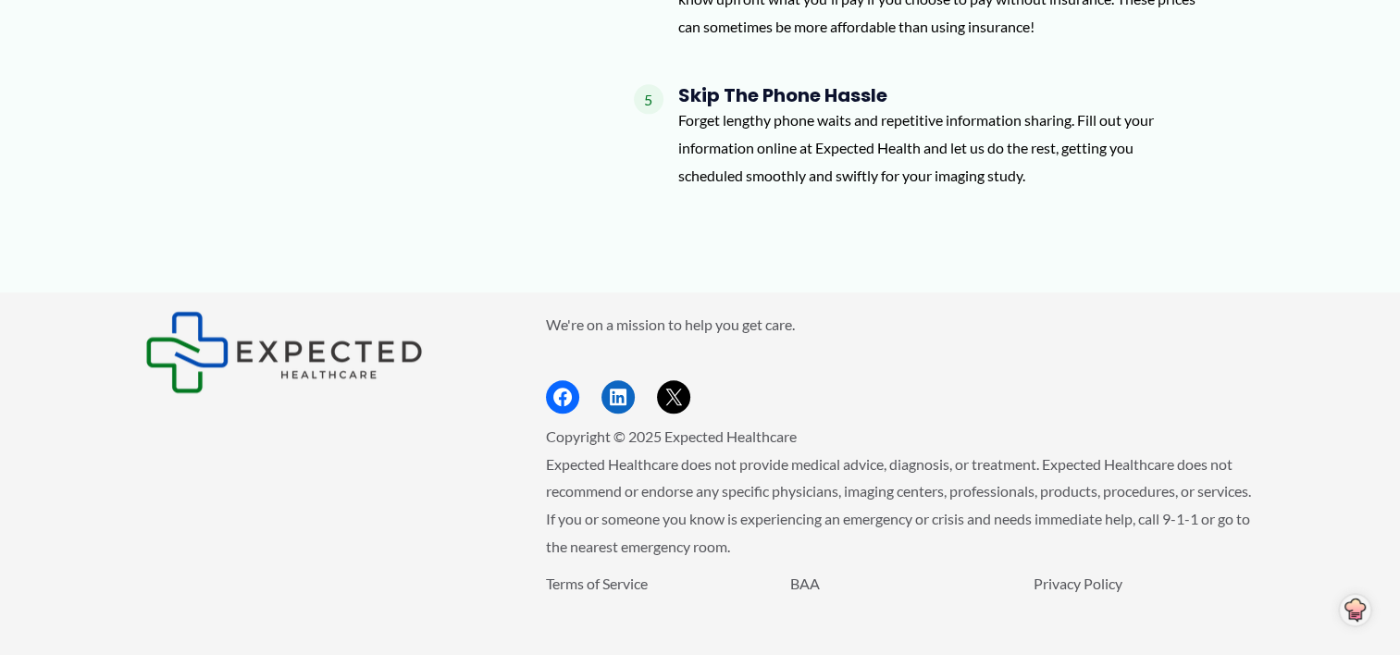  What do you see at coordinates (1078, 583) in the screenshot?
I see `a: Privacy Policy` at bounding box center [1078, 583].